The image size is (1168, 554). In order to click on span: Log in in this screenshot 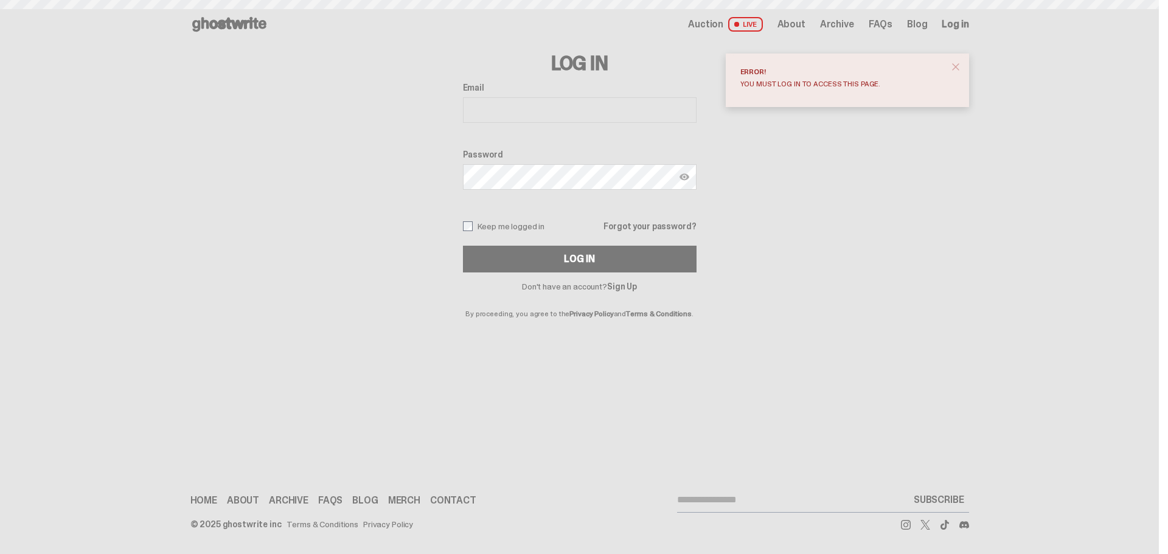, I will do `click(955, 24)`.